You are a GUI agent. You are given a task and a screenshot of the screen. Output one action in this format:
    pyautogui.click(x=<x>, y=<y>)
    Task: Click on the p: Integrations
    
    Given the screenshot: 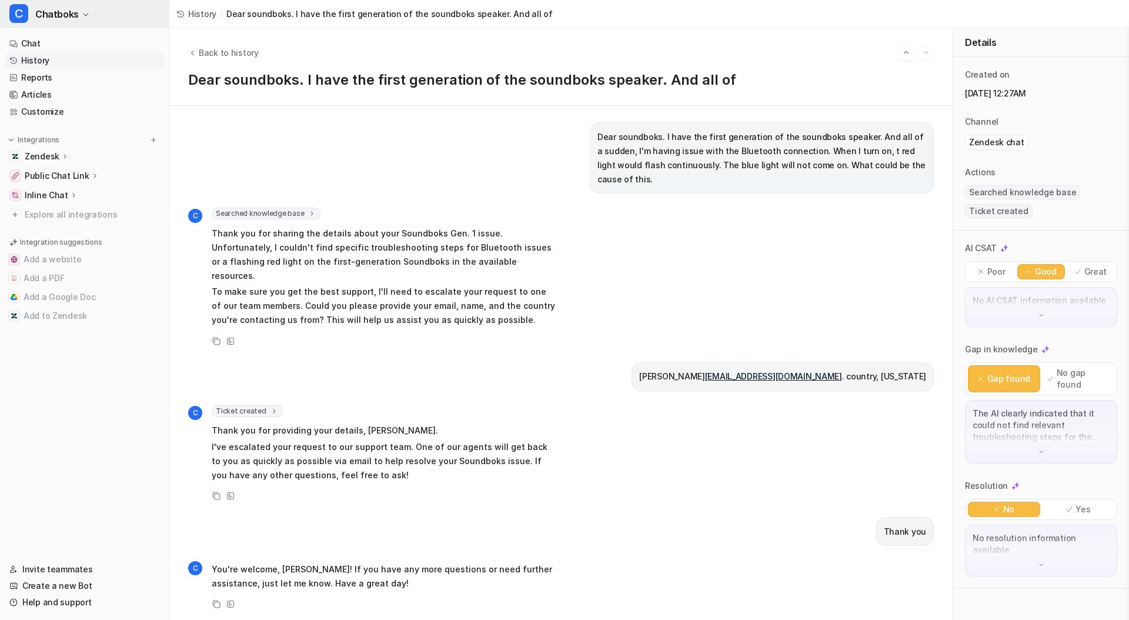 What is the action you would take?
    pyautogui.click(x=38, y=140)
    